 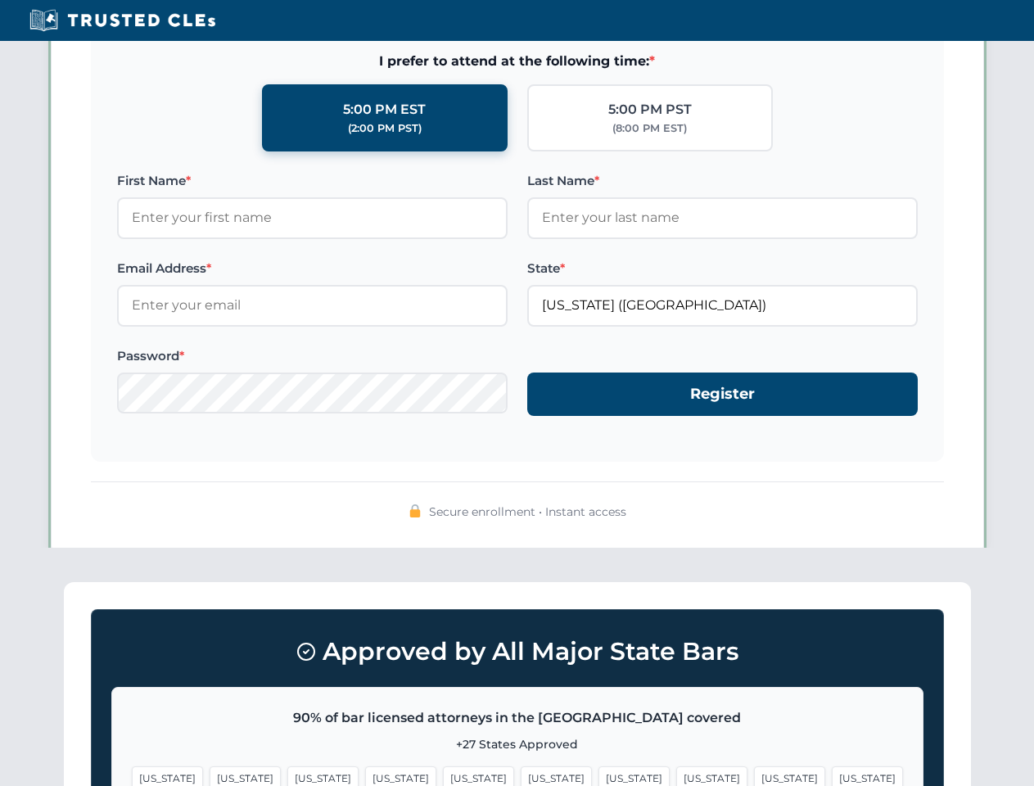 I want to click on h3: Approved by All Major State Bars, so click(x=517, y=652).